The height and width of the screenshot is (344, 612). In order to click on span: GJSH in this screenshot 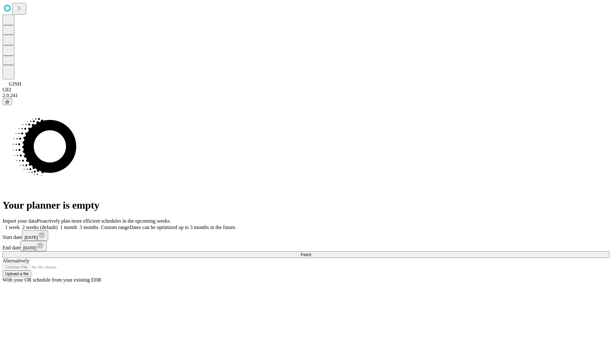, I will do `click(15, 84)`.